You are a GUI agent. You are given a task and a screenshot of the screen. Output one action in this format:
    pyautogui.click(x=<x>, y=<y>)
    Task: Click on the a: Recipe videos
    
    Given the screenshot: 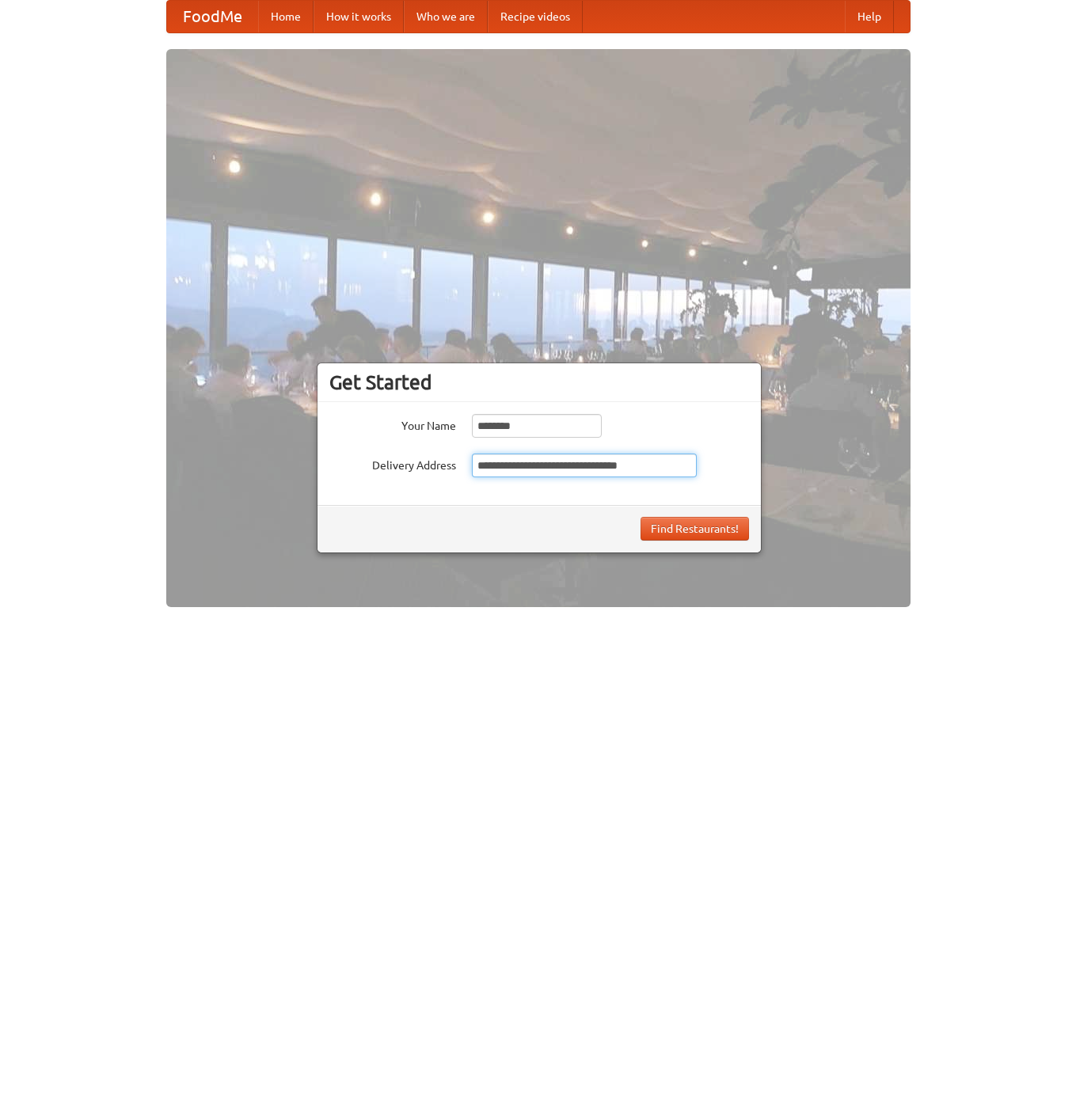 What is the action you would take?
    pyautogui.click(x=536, y=17)
    